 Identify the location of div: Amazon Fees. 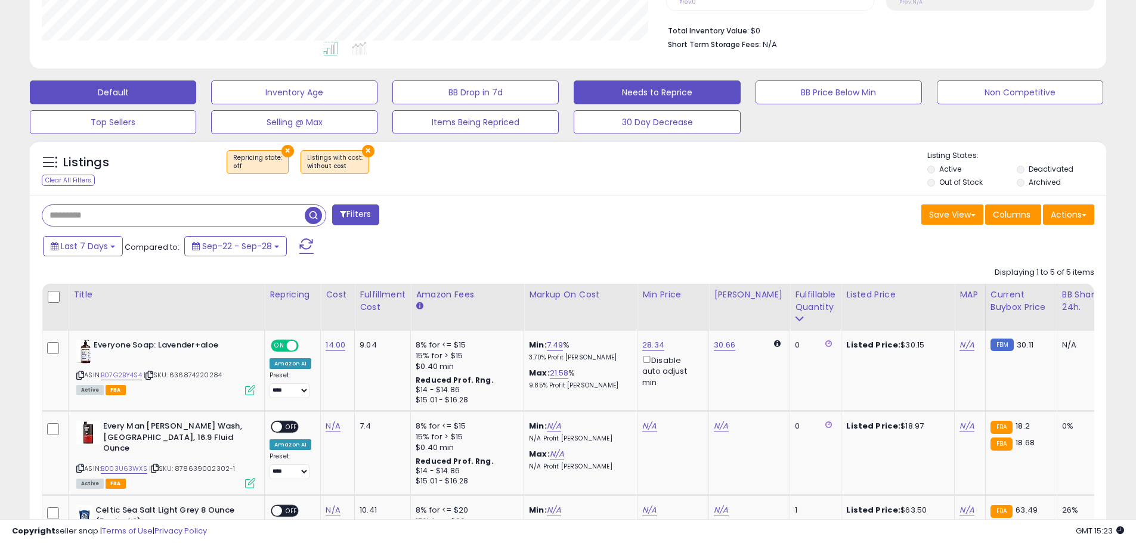
(467, 295).